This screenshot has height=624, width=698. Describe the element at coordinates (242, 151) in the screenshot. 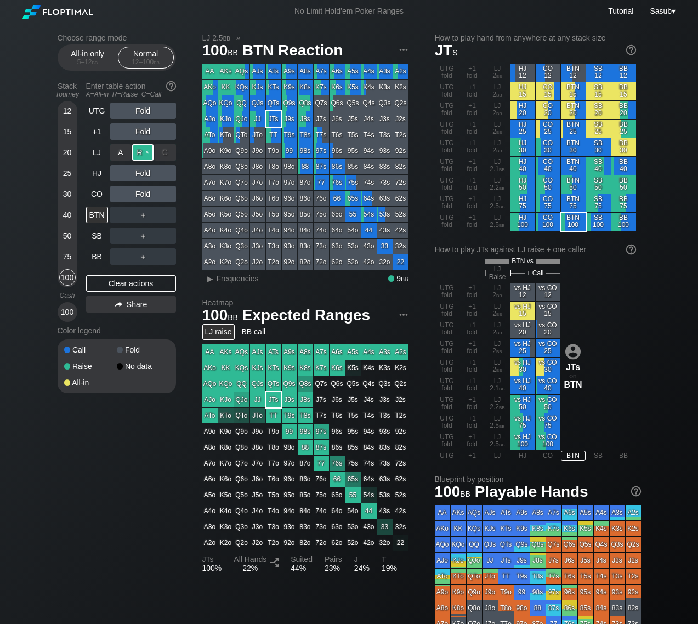

I see `div: Q9o` at that location.